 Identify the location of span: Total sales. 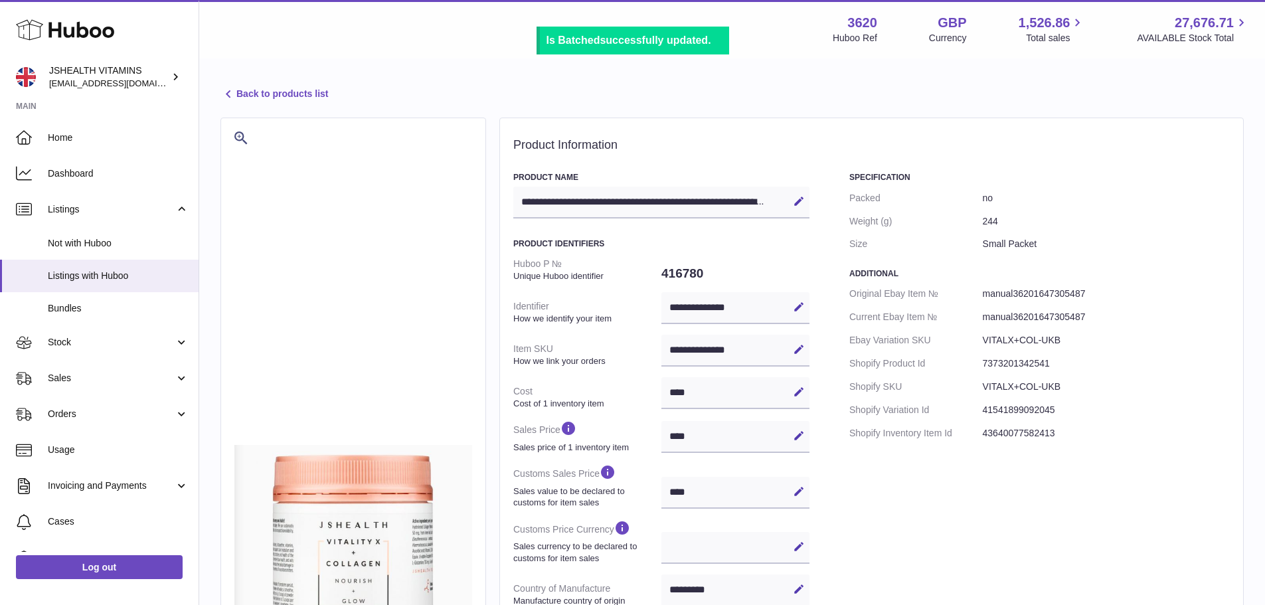
(1055, 38).